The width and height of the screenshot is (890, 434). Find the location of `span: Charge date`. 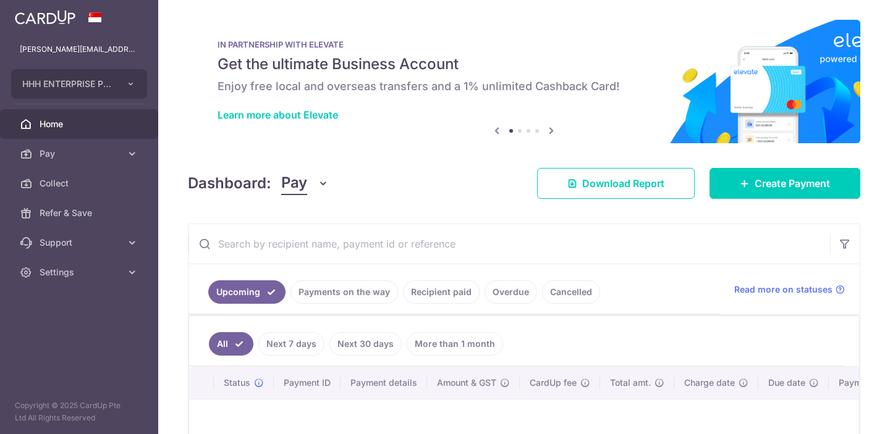

span: Charge date is located at coordinates (709, 383).